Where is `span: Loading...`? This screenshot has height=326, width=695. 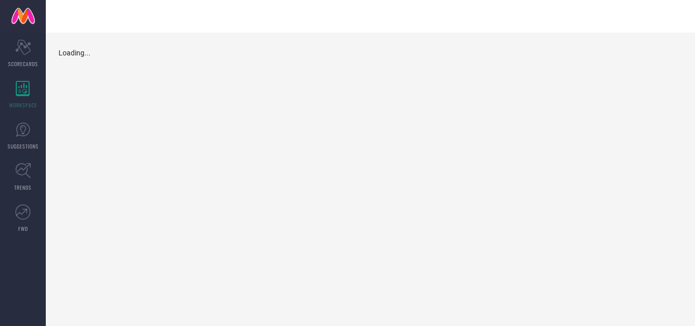 span: Loading... is located at coordinates (74, 53).